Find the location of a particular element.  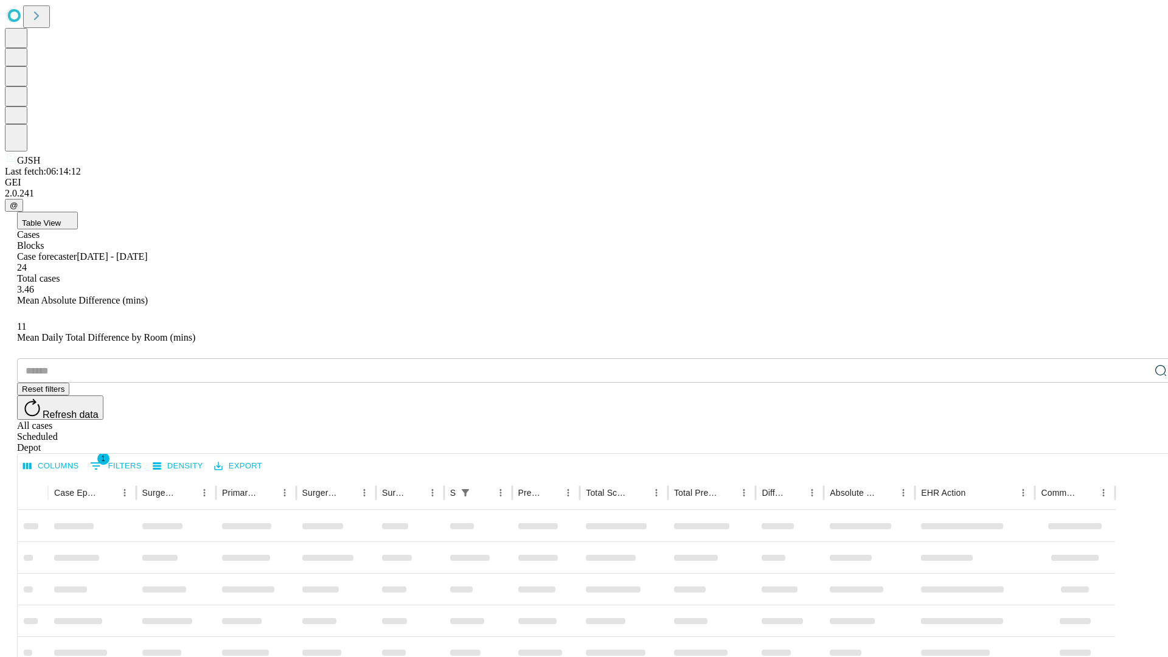

span: Last fetch: 06:14:12 is located at coordinates (43, 171).